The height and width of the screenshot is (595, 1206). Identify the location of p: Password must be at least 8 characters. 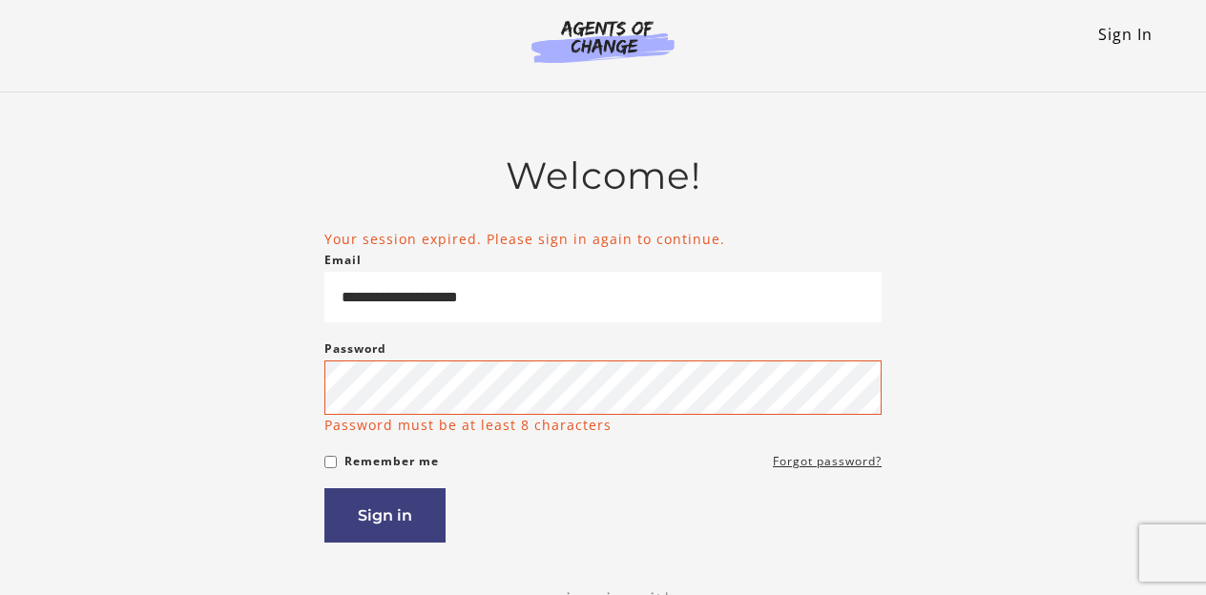
(468, 425).